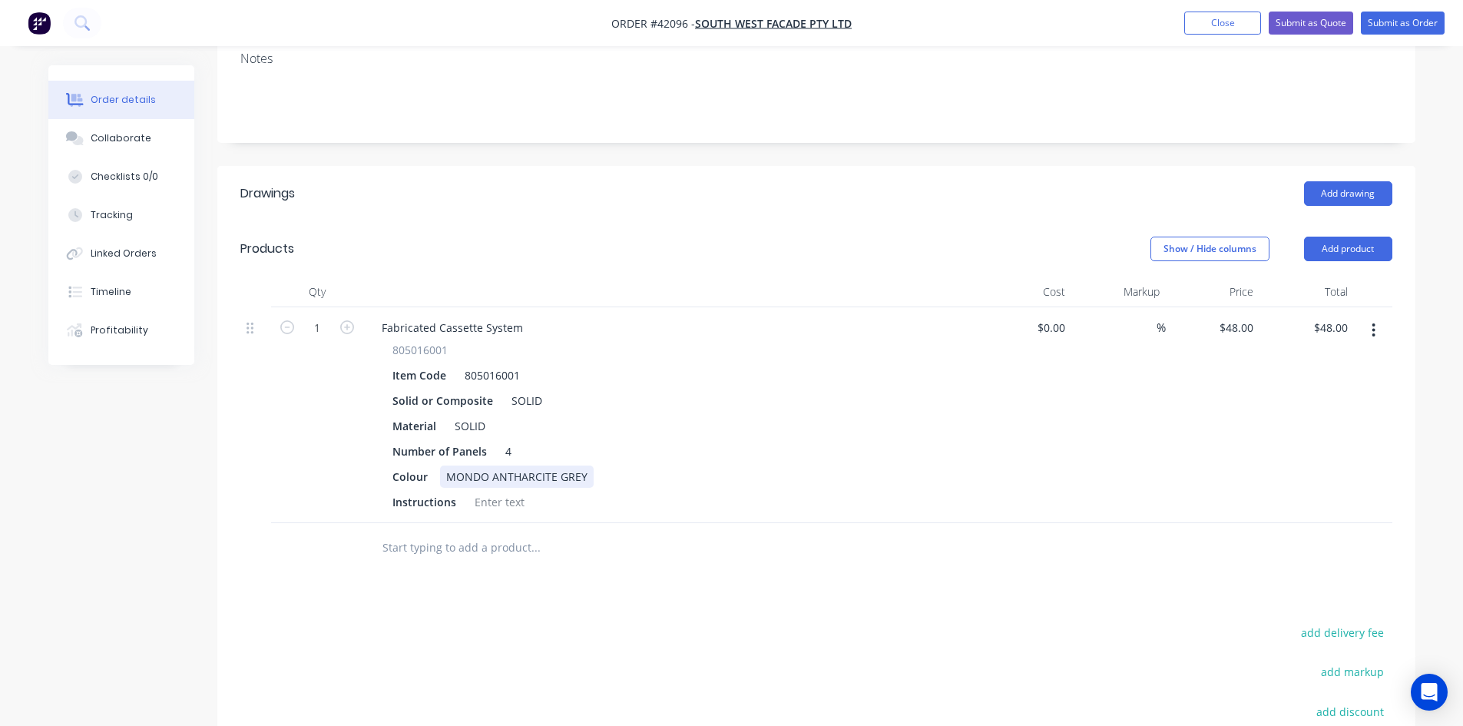  What do you see at coordinates (517, 476) in the screenshot?
I see `div: MONDO ANTHARCITE GREY` at bounding box center [517, 476].